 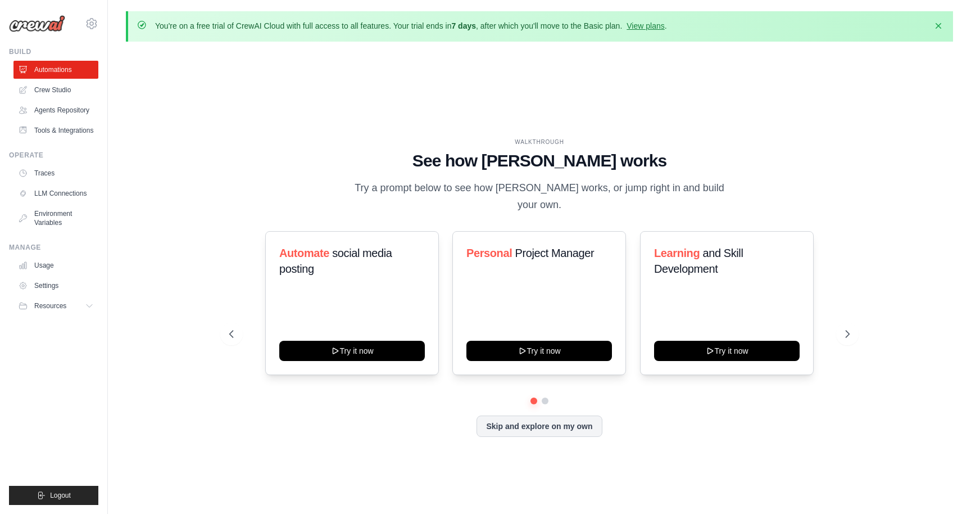 I want to click on a: Traces, so click(x=56, y=173).